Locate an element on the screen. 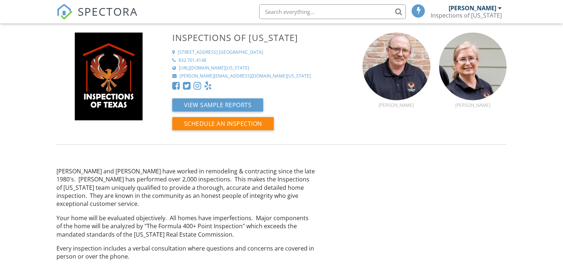 This screenshot has height=267, width=563. p: Your home will be evaluated objectively. All homes have imperfections. Major components of the ho... is located at coordinates (186, 226).